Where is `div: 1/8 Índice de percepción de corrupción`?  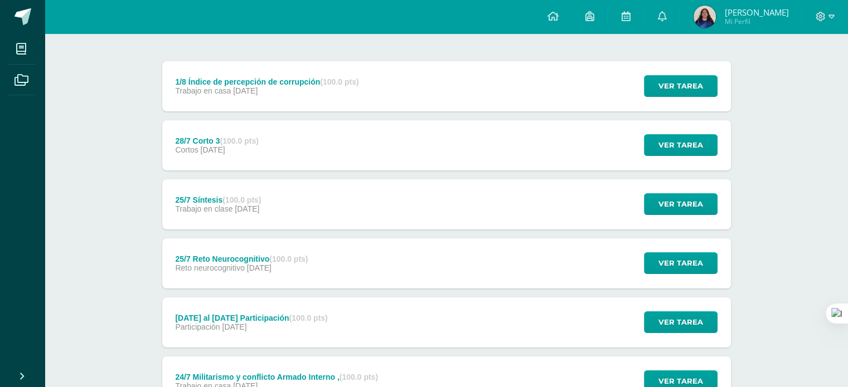
div: 1/8 Índice de percepción de corrupción is located at coordinates (266, 82).